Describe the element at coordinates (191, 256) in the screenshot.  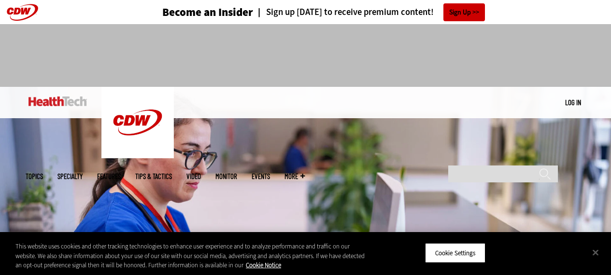
I see `div: This website uses cookies and other tracking technologies to enhance user experience and to analy...` at that location.